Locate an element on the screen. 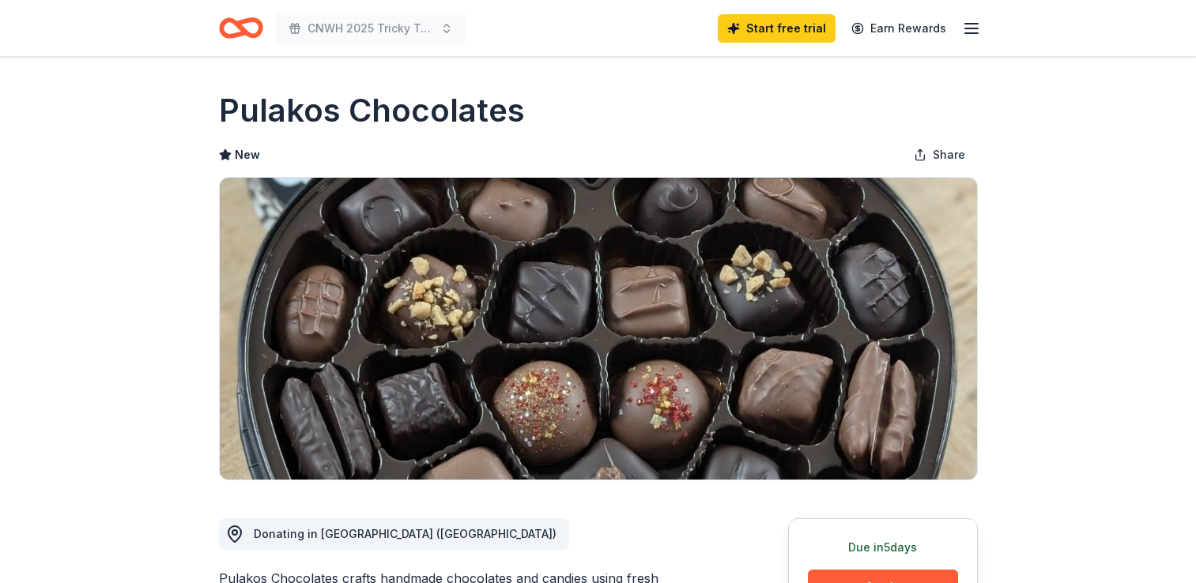  button: Share is located at coordinates (939, 155).